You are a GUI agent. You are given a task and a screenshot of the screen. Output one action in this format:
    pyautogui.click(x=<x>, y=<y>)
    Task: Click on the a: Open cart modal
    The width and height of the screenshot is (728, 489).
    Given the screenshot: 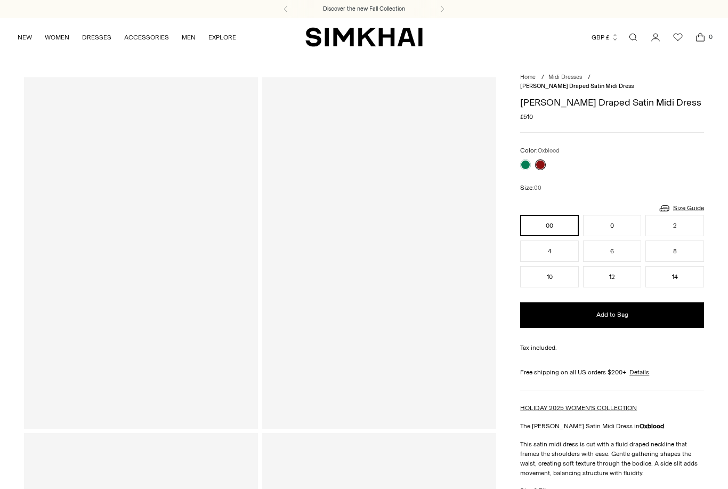 What is the action you would take?
    pyautogui.click(x=701, y=37)
    